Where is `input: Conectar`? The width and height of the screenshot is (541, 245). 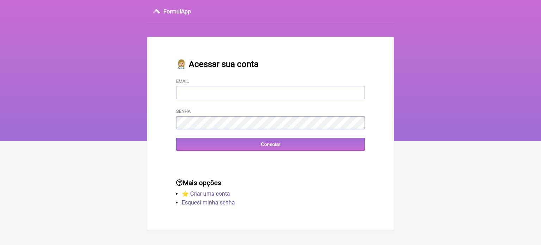 input: Conectar is located at coordinates (271, 144).